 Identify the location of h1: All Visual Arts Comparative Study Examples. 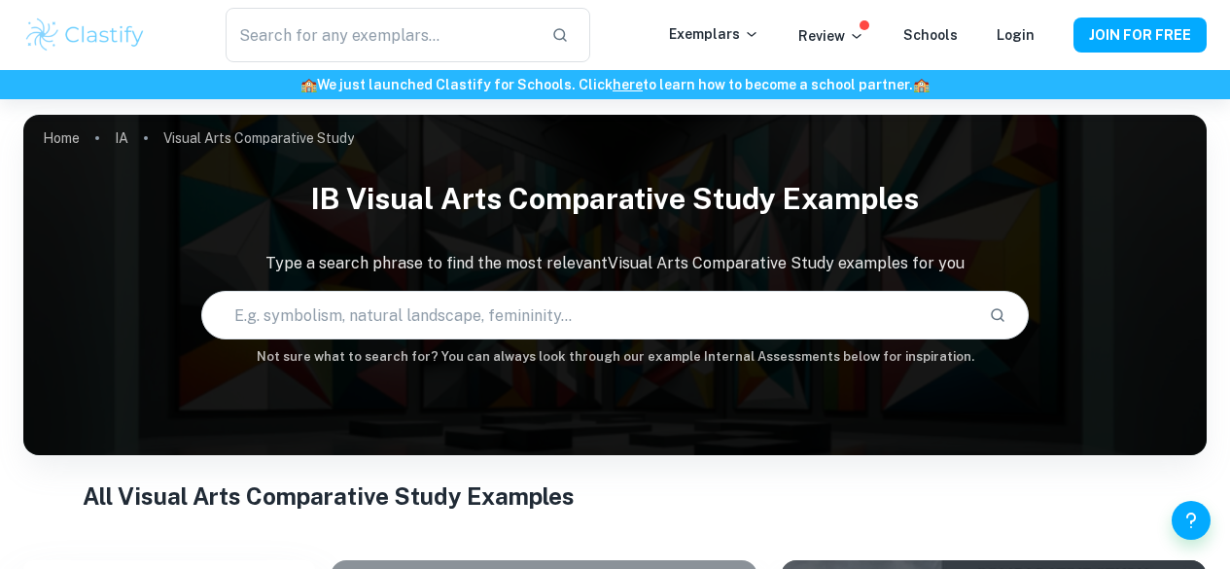
(615, 496).